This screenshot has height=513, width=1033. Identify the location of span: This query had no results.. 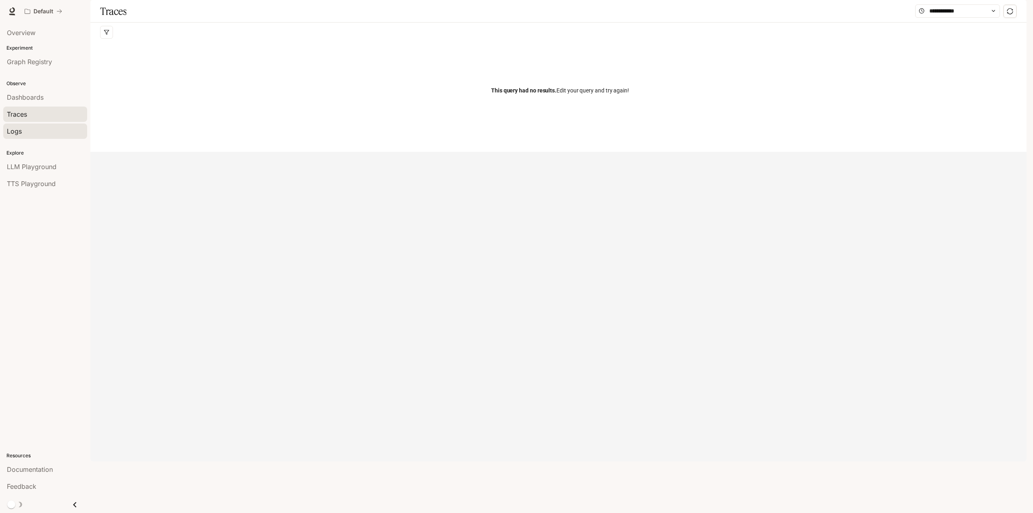
(524, 90).